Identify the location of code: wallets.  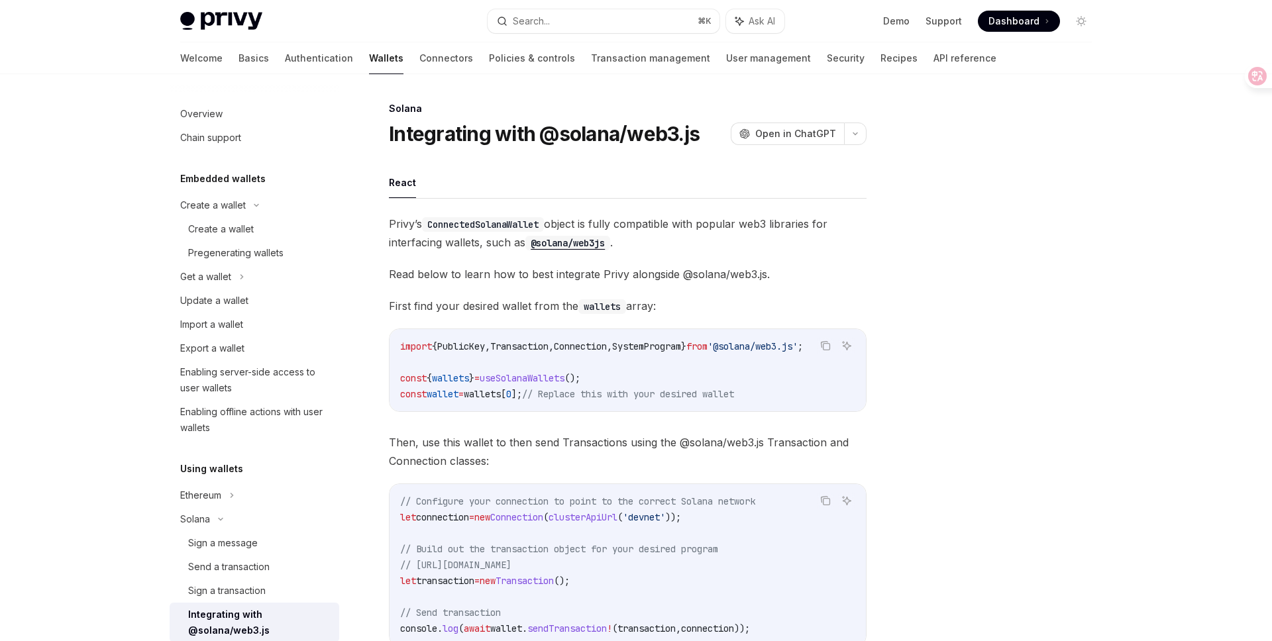
(602, 307).